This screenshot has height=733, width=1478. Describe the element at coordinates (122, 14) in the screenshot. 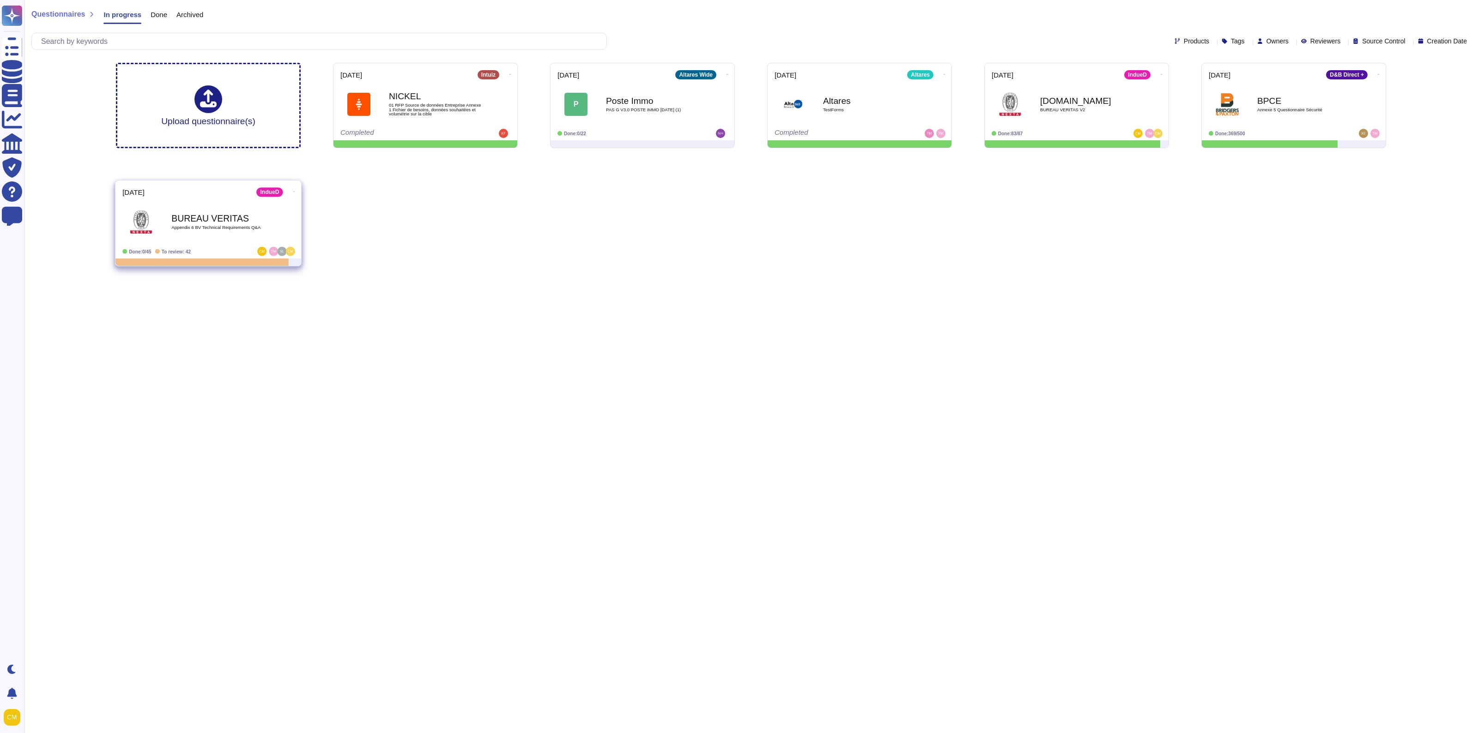

I see `span: In progress` at that location.